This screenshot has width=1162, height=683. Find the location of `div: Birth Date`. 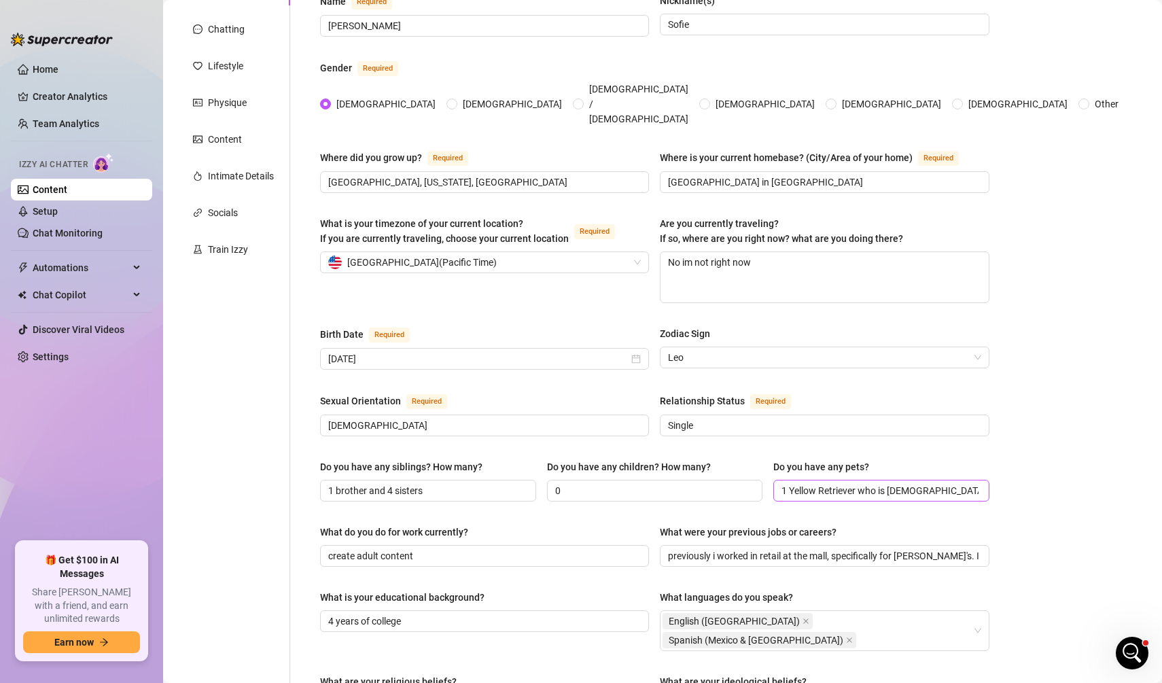

div: Birth Date is located at coordinates (342, 334).